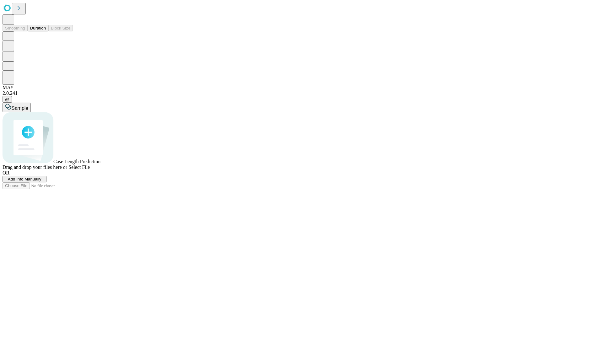 This screenshot has height=339, width=603. I want to click on div: MAY, so click(301, 88).